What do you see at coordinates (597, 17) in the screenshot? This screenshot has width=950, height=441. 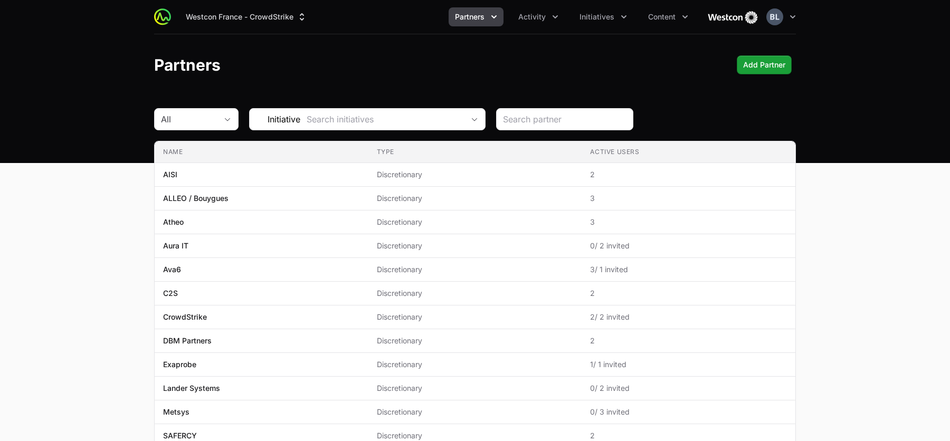 I see `span: Initiatives` at bounding box center [597, 17].